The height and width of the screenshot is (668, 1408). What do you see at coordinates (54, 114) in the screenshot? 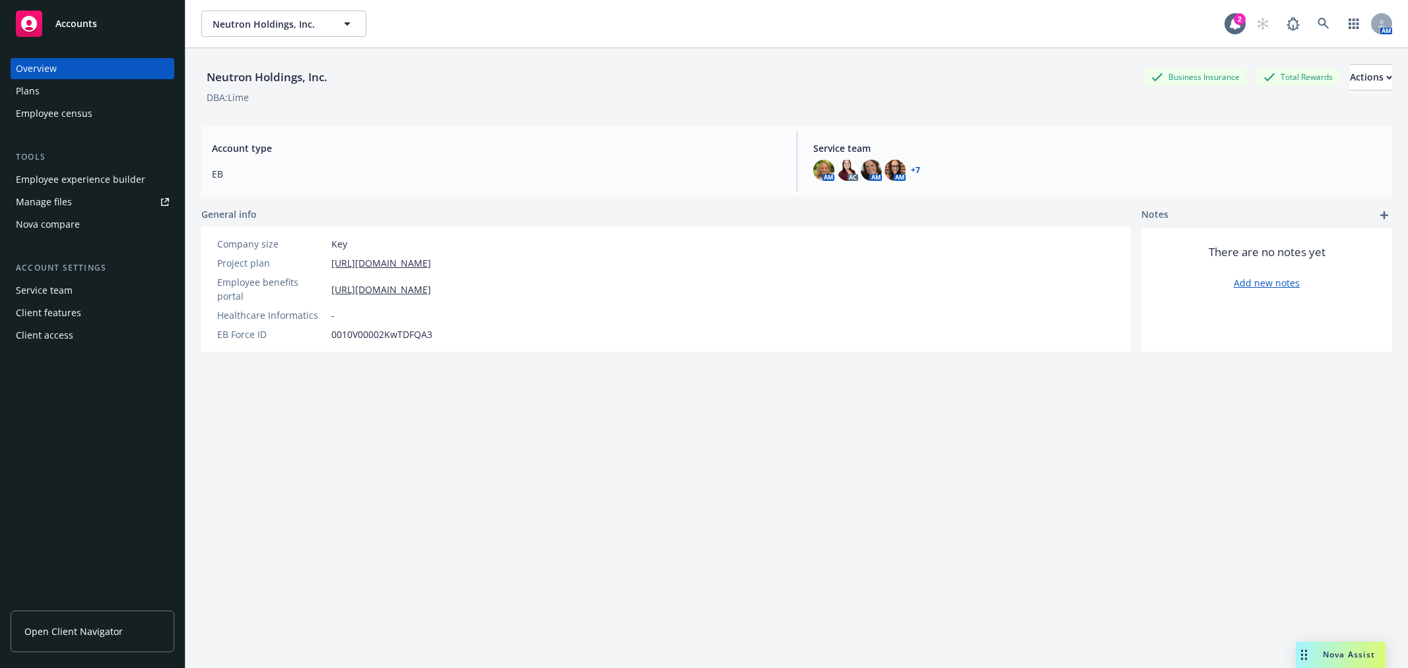
I see `div: Employee census` at bounding box center [54, 114].